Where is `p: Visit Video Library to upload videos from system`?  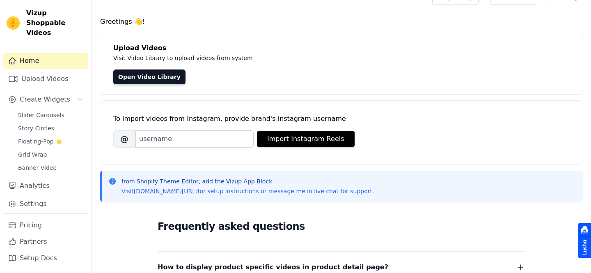 p: Visit Video Library to upload videos from system is located at coordinates (297, 58).